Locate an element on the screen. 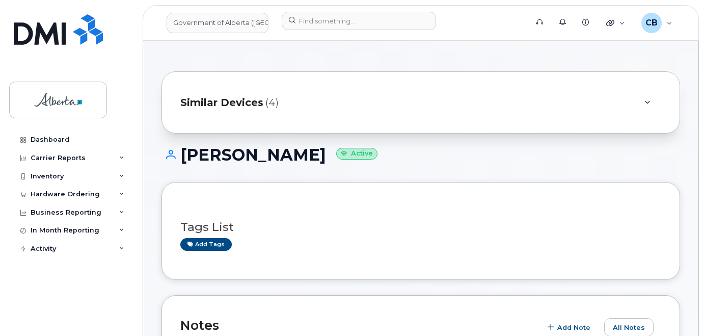 The width and height of the screenshot is (704, 336). span: Similar Devices is located at coordinates (222, 102).